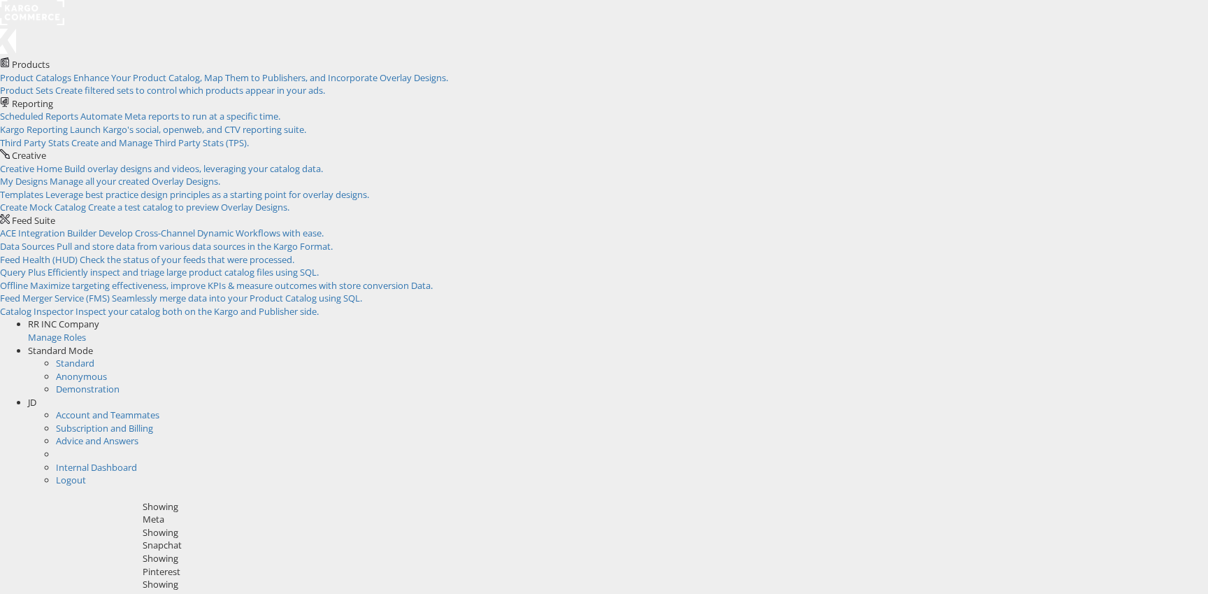 This screenshot has height=594, width=1208. What do you see at coordinates (71, 480) in the screenshot?
I see `a: Logout` at bounding box center [71, 480].